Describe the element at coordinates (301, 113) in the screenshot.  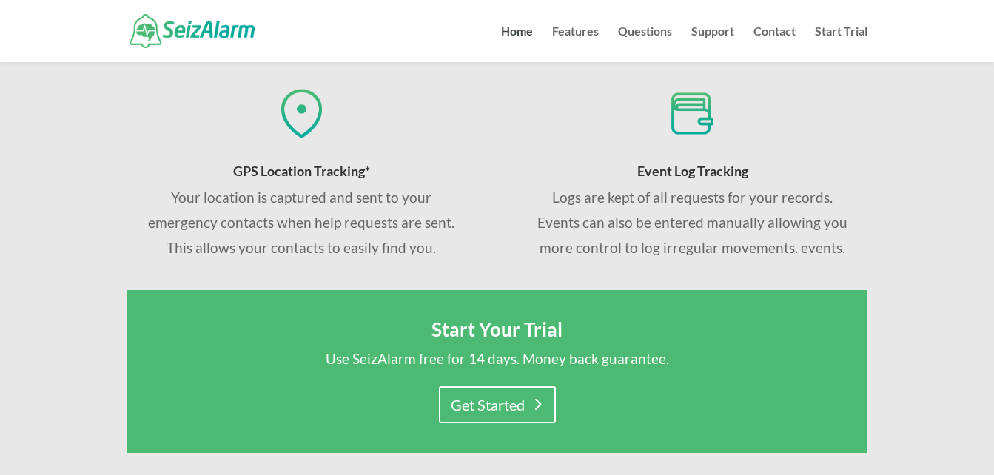
I see `img: GPS coordinates sent to contacts if seizure is detected` at that location.